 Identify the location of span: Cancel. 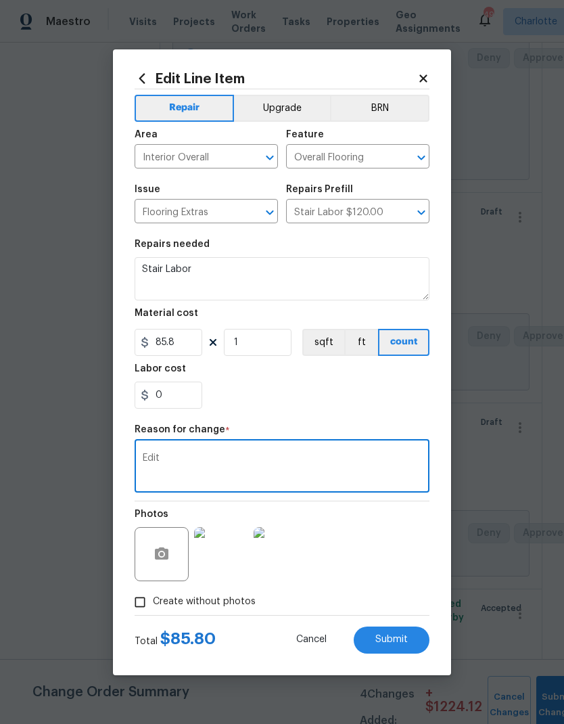
(311, 639).